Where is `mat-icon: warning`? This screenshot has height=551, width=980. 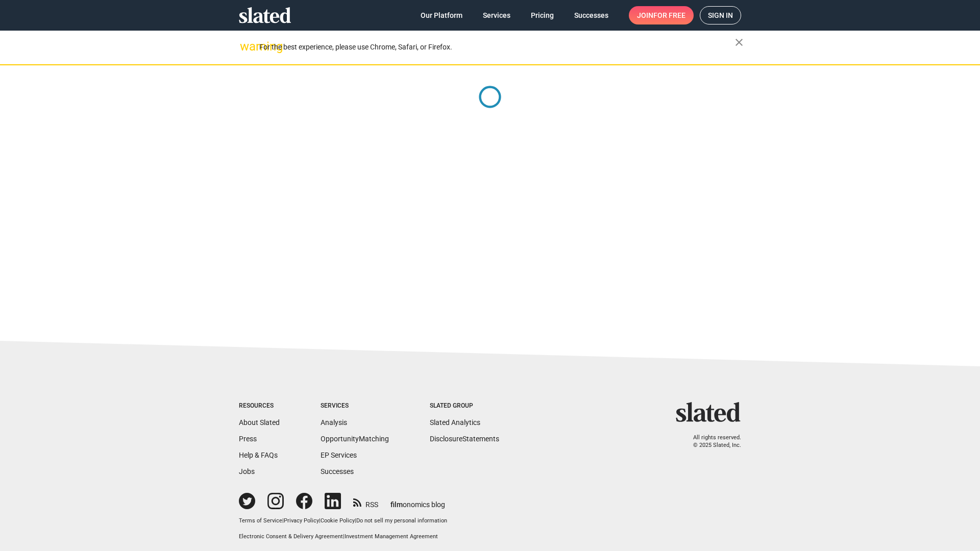 mat-icon: warning is located at coordinates (246, 46).